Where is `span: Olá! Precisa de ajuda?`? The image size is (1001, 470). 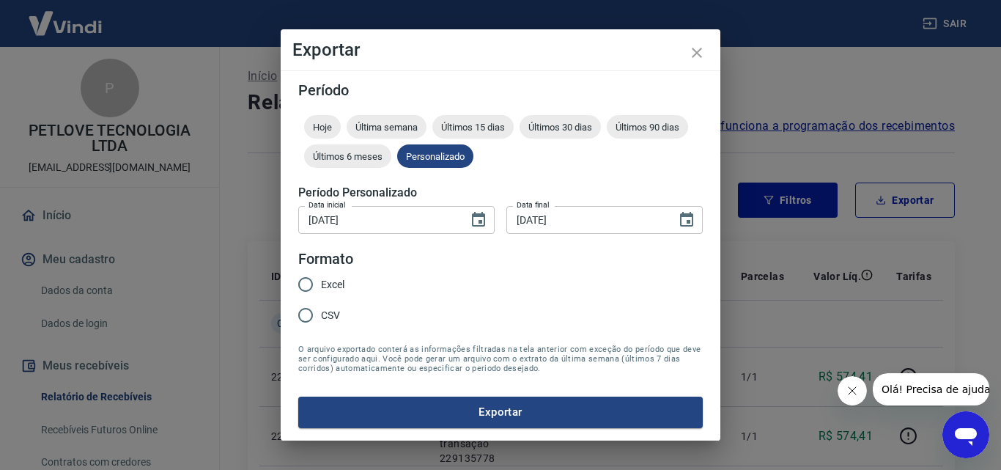 span: Olá! Precisa de ajuda? is located at coordinates (66, 16).